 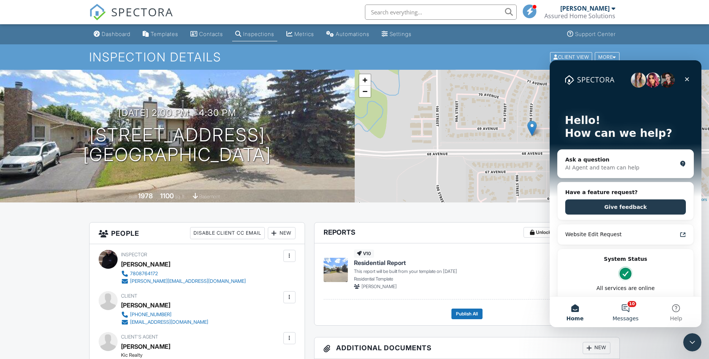 What do you see at coordinates (118, 20) in the screenshot?
I see `img: Profile image for Kiri` at bounding box center [118, 20].